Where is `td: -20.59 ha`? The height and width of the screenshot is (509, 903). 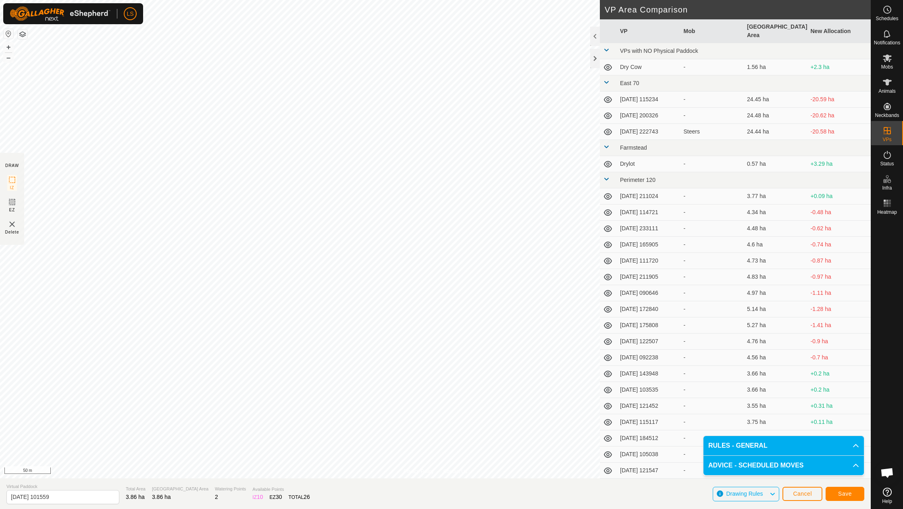 td: -20.59 ha is located at coordinates (839, 100).